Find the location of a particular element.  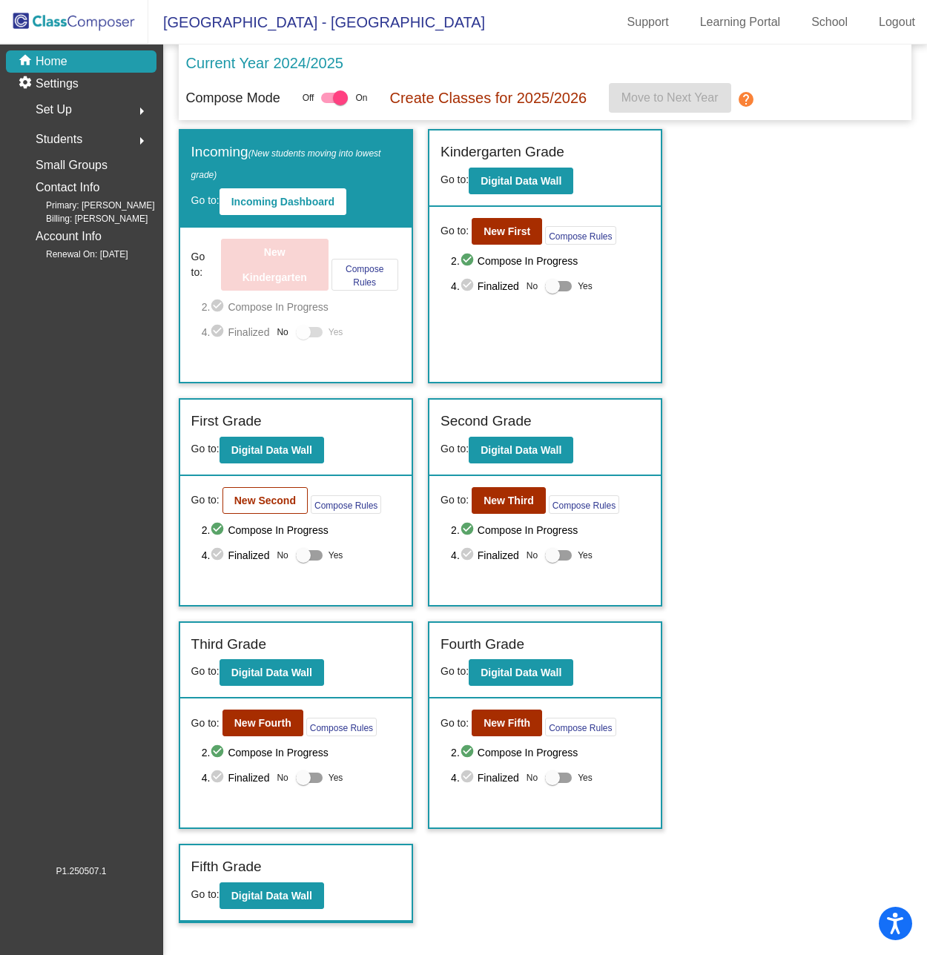

a: Logout is located at coordinates (897, 22).